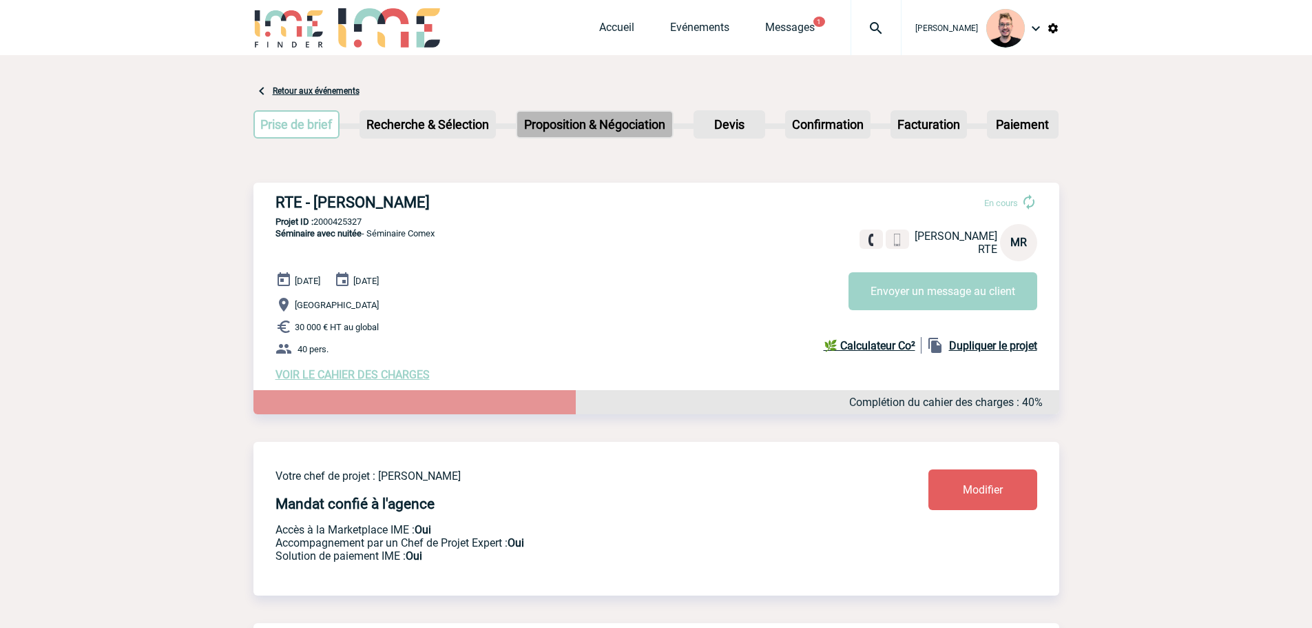  What do you see at coordinates (898, 240) in the screenshot?
I see `img: portable.png` at bounding box center [898, 240].